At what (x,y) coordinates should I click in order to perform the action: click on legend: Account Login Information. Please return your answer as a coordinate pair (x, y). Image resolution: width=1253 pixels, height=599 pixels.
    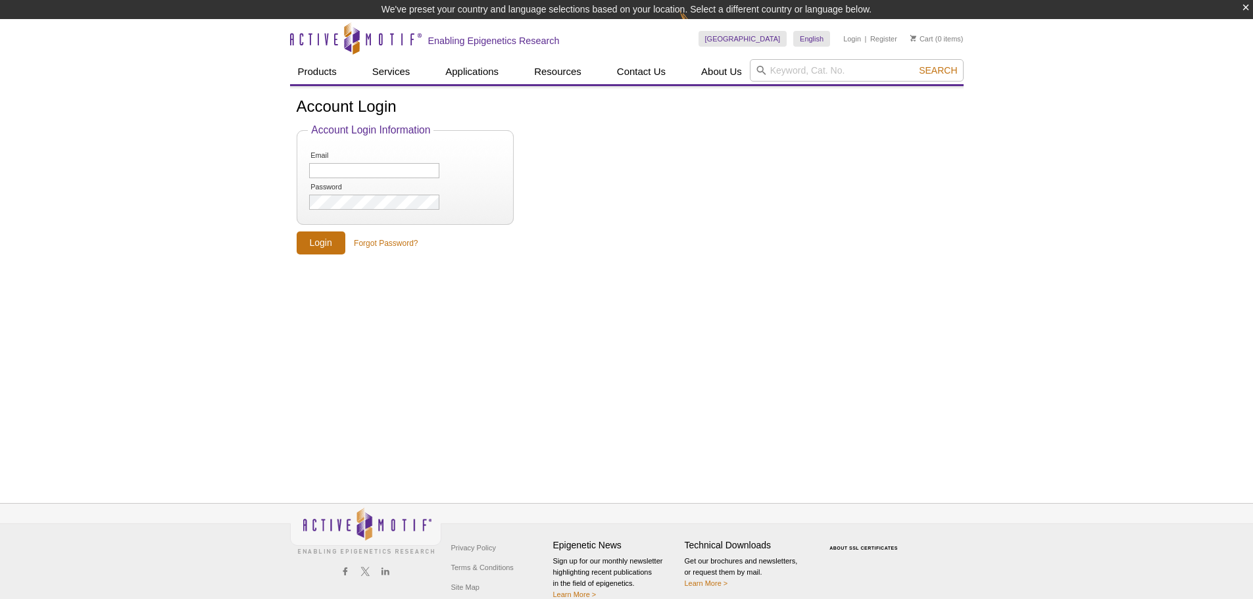
    Looking at the image, I should click on (370, 130).